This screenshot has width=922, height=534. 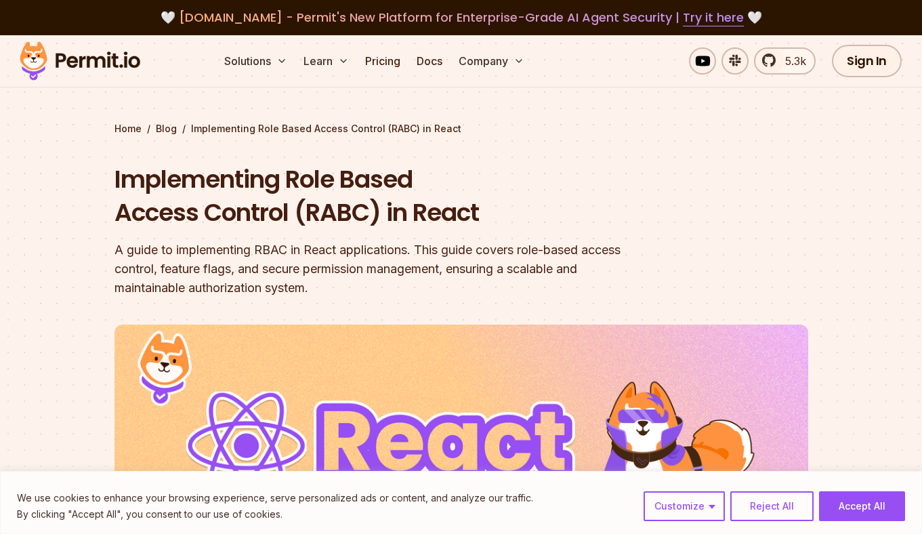 What do you see at coordinates (80, 61) in the screenshot?
I see `img: Permit logo` at bounding box center [80, 61].